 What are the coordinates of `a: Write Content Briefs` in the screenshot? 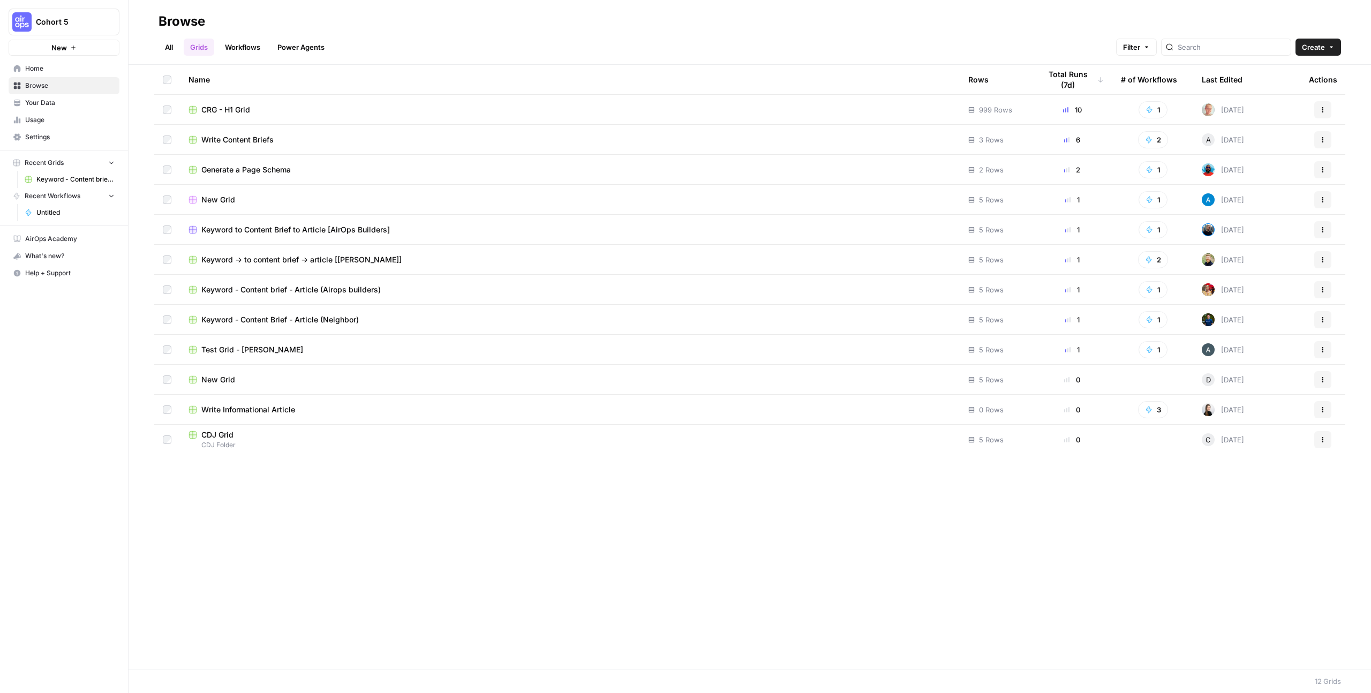 It's located at (570, 140).